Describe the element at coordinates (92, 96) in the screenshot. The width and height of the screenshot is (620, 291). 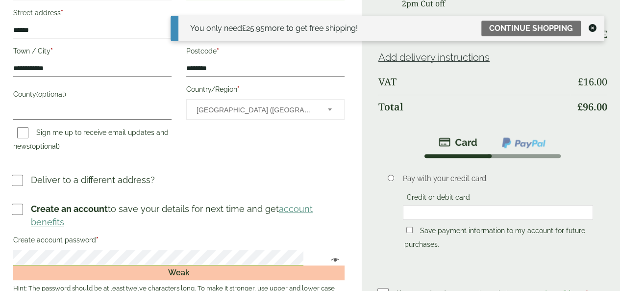
I see `label: County` at that location.